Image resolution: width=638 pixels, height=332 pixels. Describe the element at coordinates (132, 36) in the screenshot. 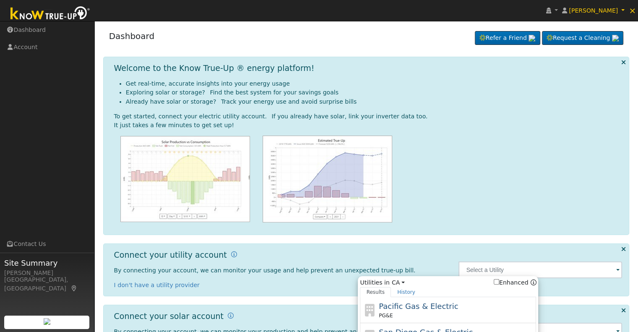

I see `a: Dashboard` at that location.